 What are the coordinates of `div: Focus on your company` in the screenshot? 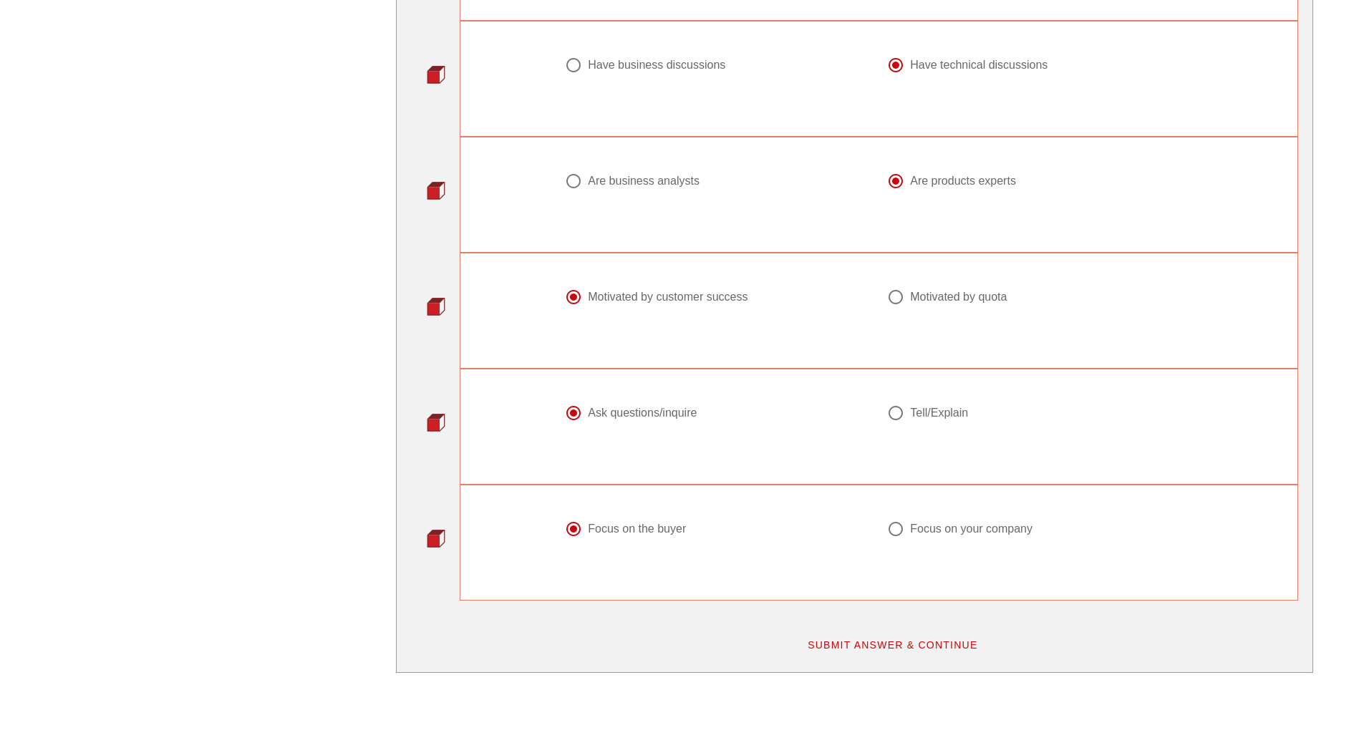 It's located at (971, 529).